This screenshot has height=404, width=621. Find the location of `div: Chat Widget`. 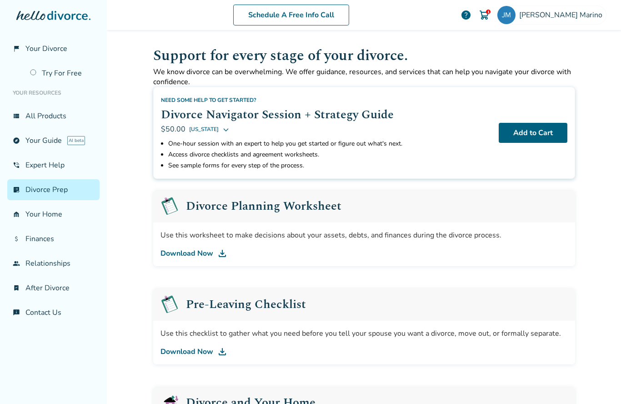

div: Chat Widget is located at coordinates (599, 382).